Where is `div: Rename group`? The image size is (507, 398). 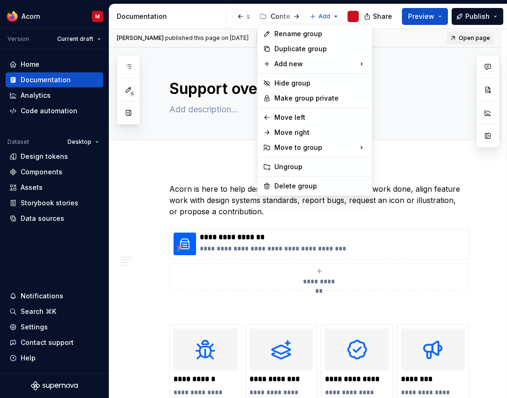
div: Rename group is located at coordinates (321, 34).